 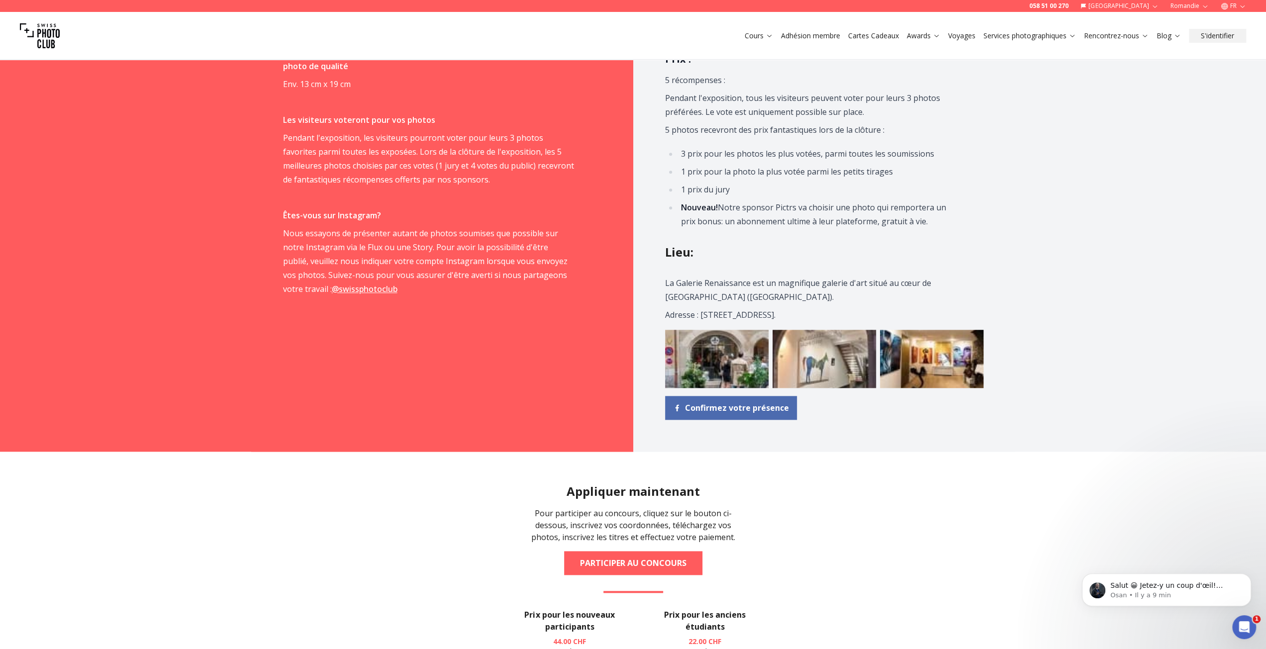 I want to click on li: 1 prix du jury, so click(x=817, y=190).